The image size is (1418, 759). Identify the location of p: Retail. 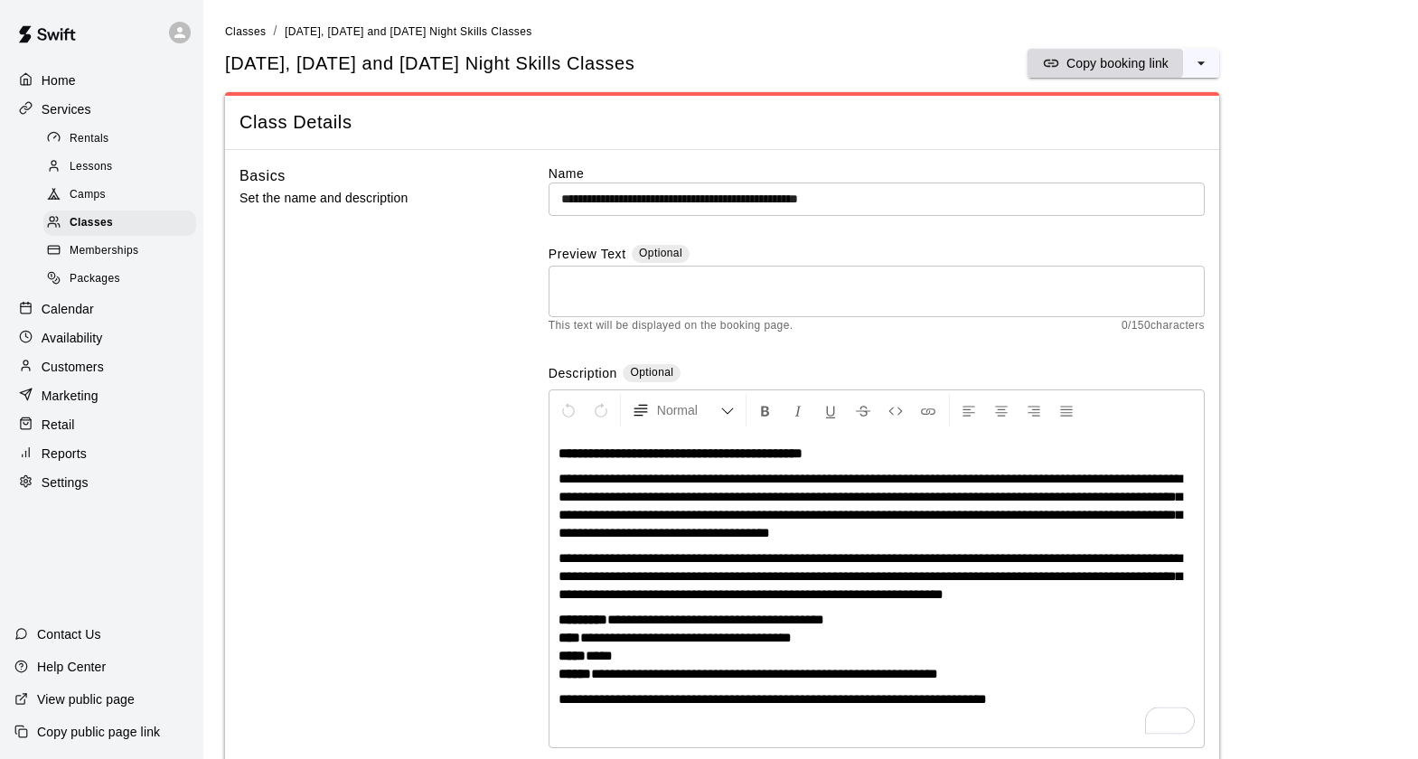
(58, 425).